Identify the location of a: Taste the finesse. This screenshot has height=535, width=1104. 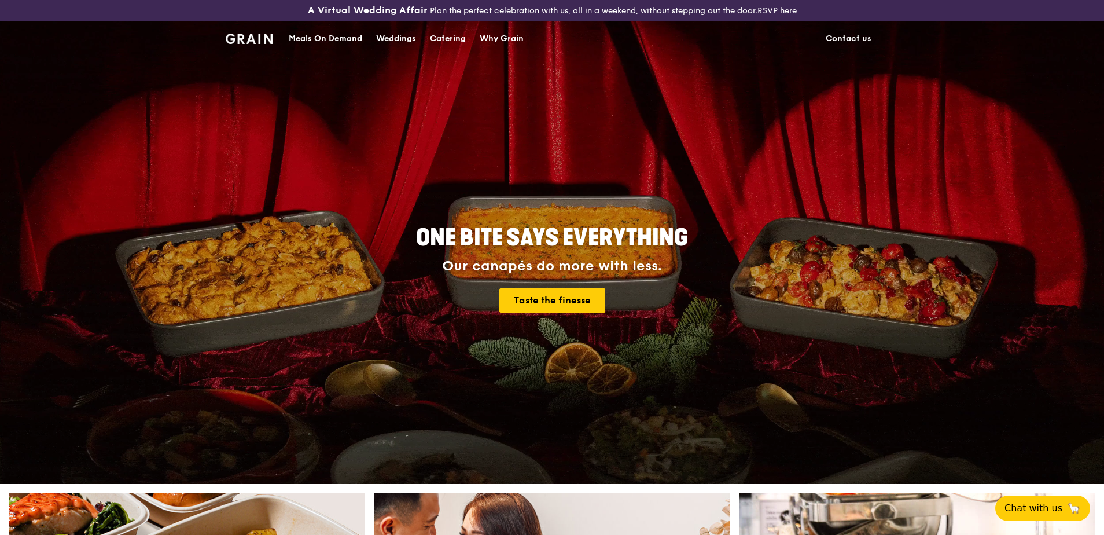
(552, 300).